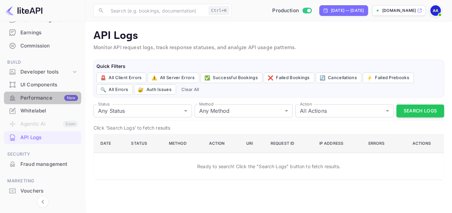 This screenshot has height=213, width=452. I want to click on span: Production, so click(285, 11).